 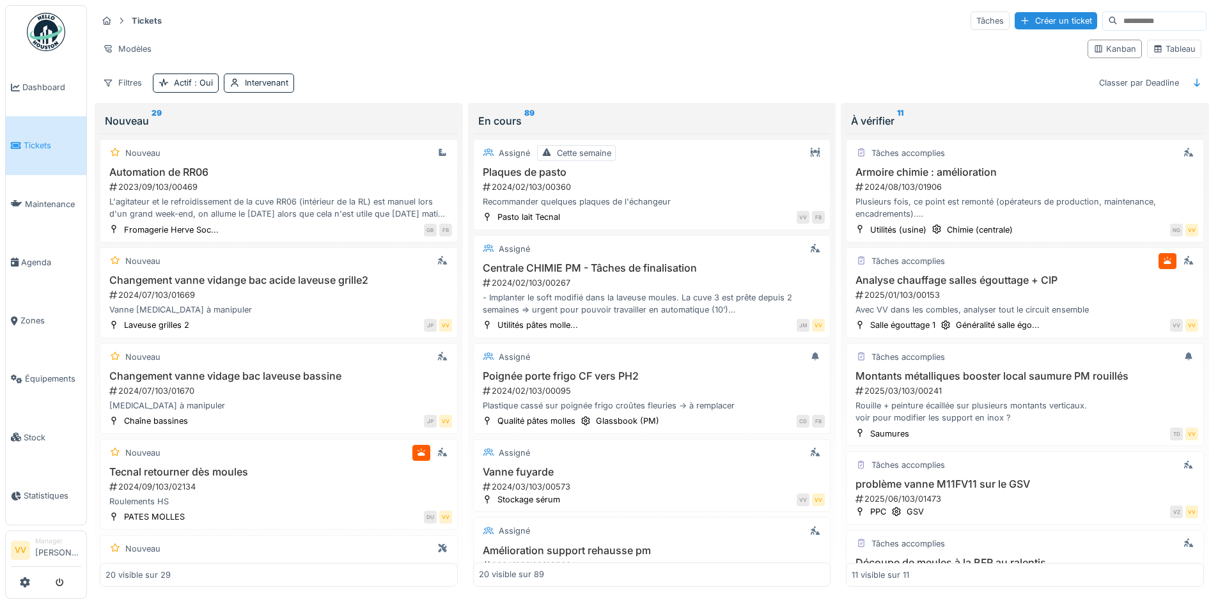 I want to click on span: : Oui, so click(x=202, y=82).